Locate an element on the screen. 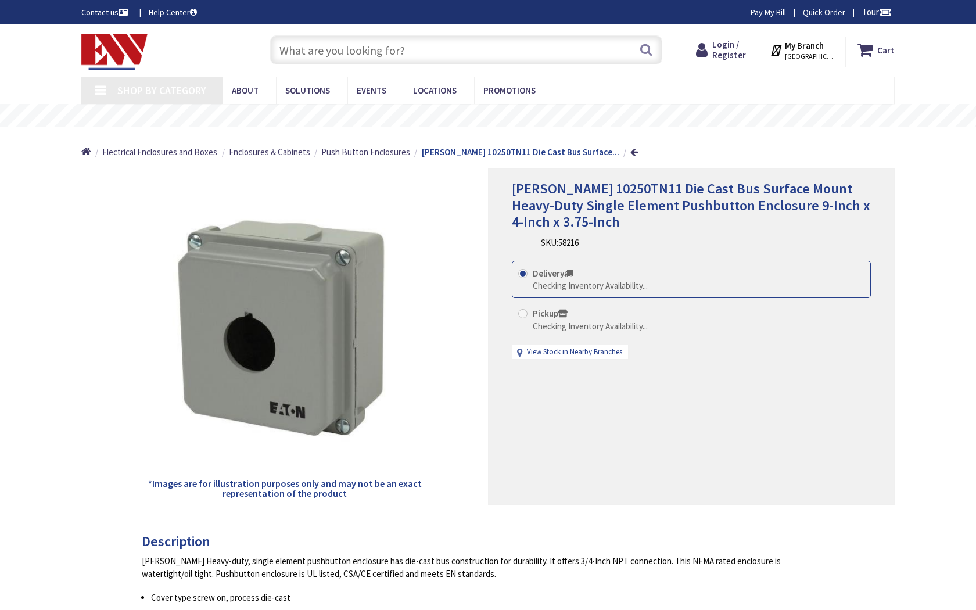  strong: Delivery is located at coordinates (552, 273).